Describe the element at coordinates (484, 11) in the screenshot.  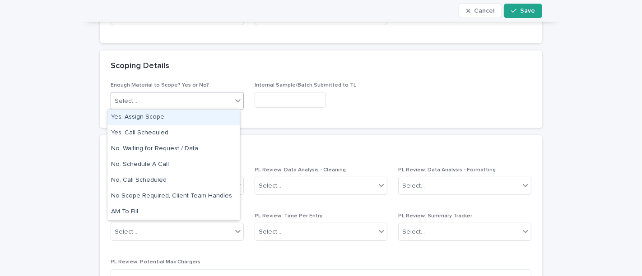
I see `span: Cancel` at that location.